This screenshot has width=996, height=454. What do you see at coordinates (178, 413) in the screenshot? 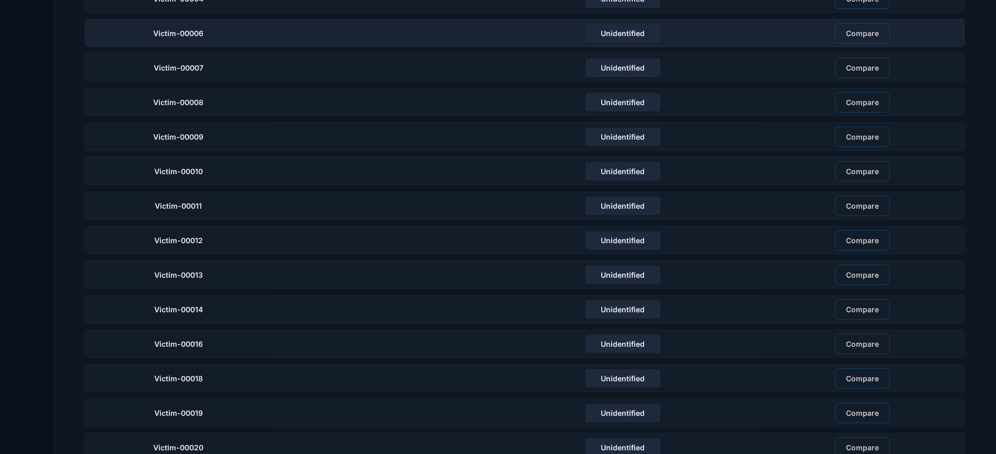
I see `span: Victim-00019` at bounding box center [178, 413].